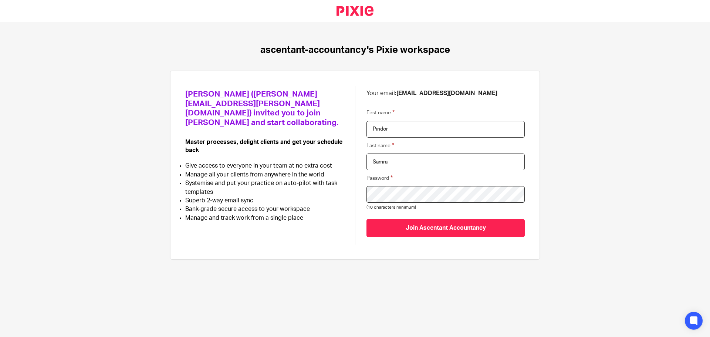  What do you see at coordinates (265, 166) in the screenshot?
I see `li: Give access to everyone in your team at no extra cost` at bounding box center [265, 166].